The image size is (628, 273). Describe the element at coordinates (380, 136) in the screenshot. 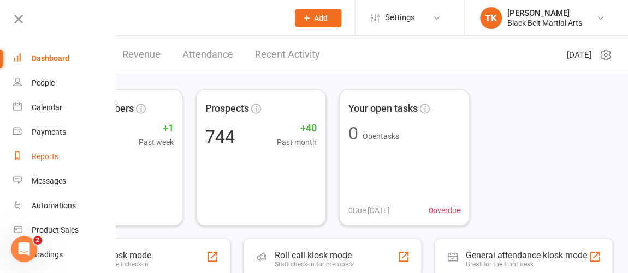

I see `span: Open tasks` at that location.